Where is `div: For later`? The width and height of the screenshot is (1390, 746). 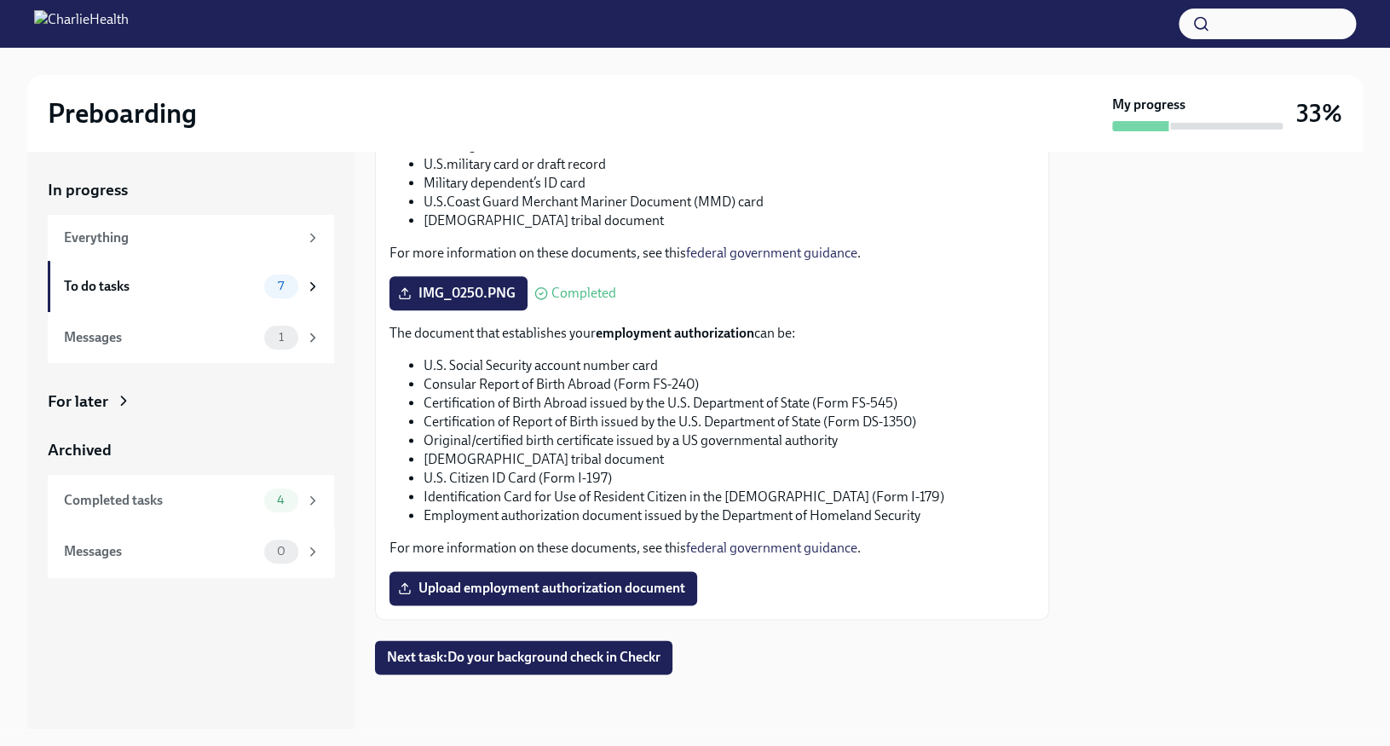
div: For later is located at coordinates (78, 401).